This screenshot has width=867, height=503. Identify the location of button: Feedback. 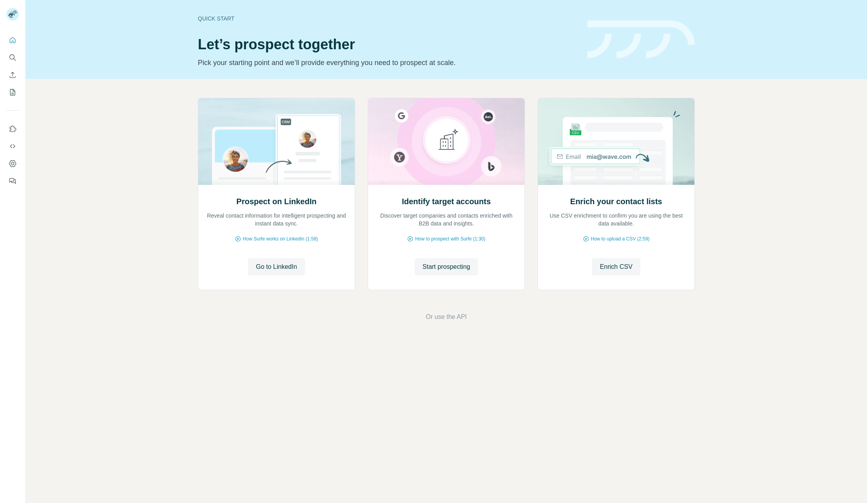
(13, 181).